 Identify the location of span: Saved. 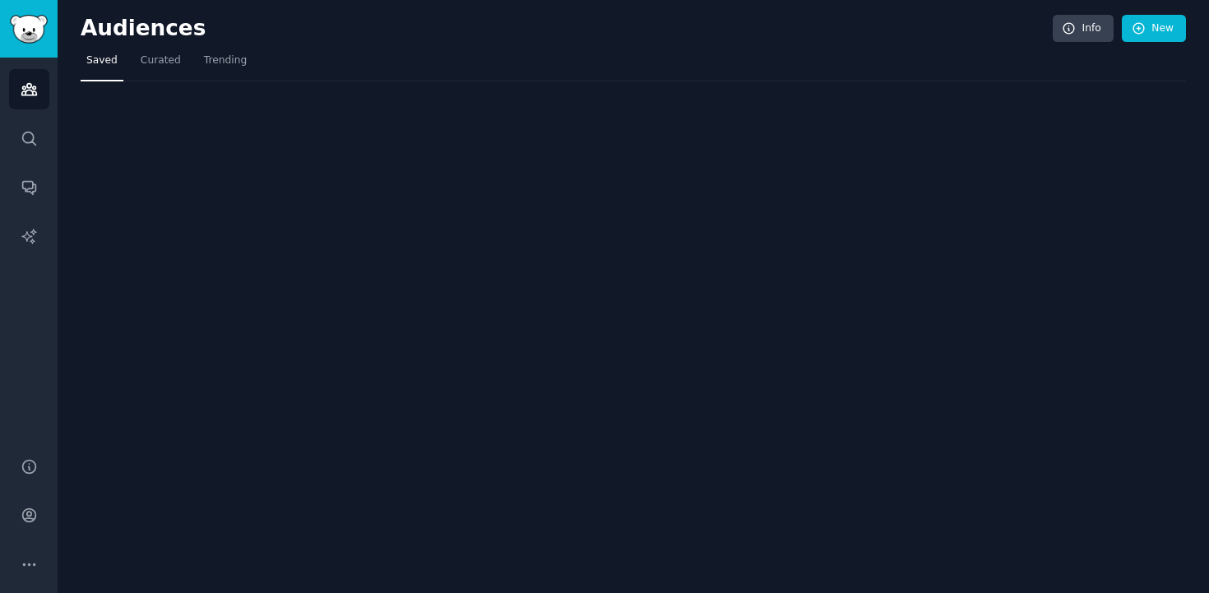
(102, 61).